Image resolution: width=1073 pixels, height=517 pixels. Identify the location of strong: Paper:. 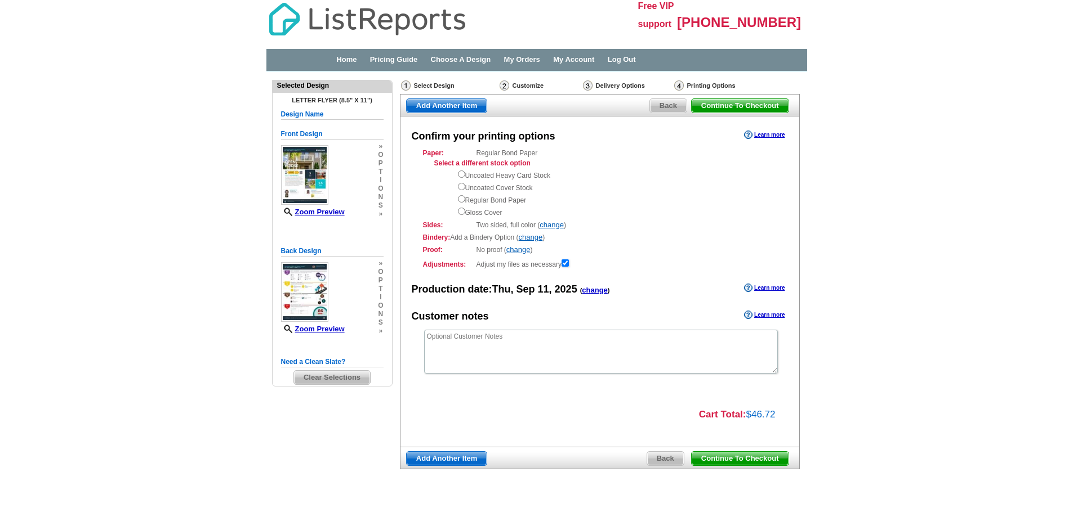
(448, 153).